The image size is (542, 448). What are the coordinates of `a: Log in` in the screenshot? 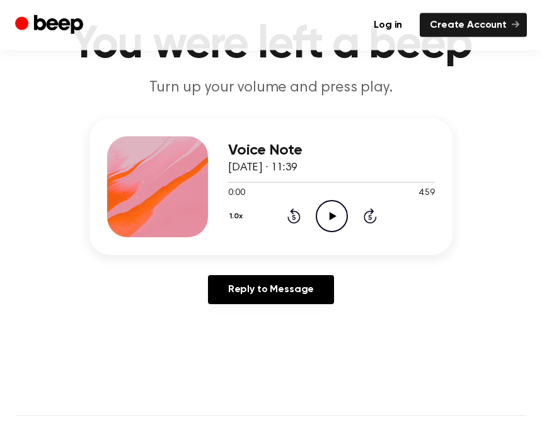 It's located at (388, 25).